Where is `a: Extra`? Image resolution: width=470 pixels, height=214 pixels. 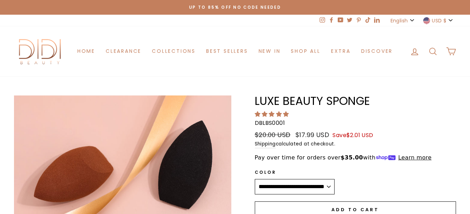
a: Extra is located at coordinates (341, 51).